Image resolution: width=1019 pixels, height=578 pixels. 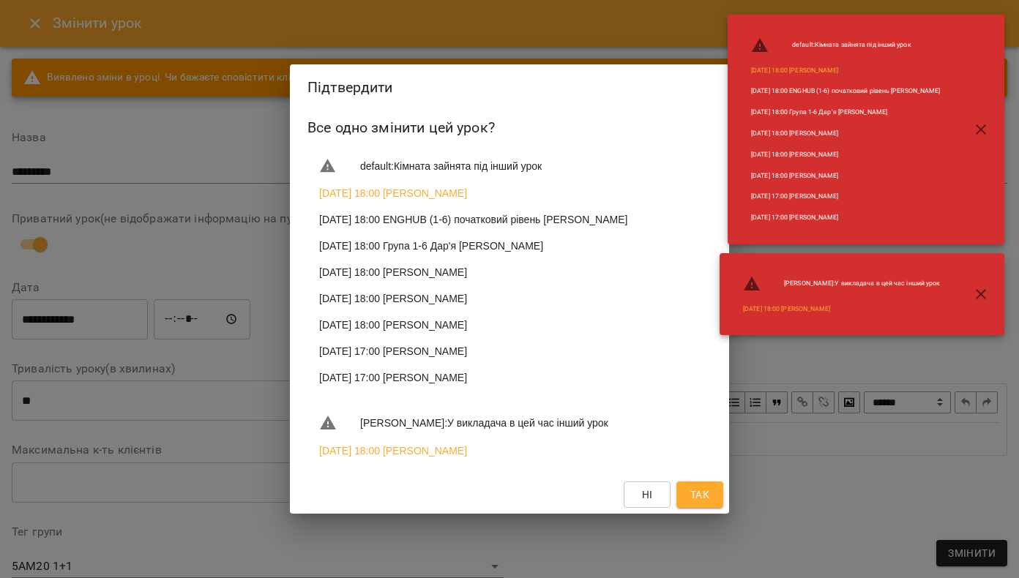 What do you see at coordinates (700, 495) in the screenshot?
I see `span: Так` at bounding box center [700, 495].